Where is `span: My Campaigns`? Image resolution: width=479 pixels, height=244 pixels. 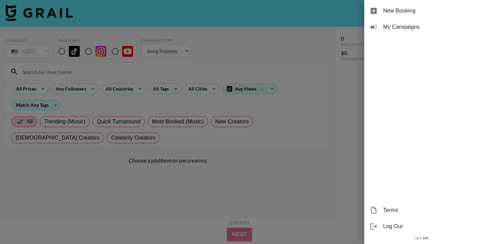
span: My Campaigns is located at coordinates (428, 27).